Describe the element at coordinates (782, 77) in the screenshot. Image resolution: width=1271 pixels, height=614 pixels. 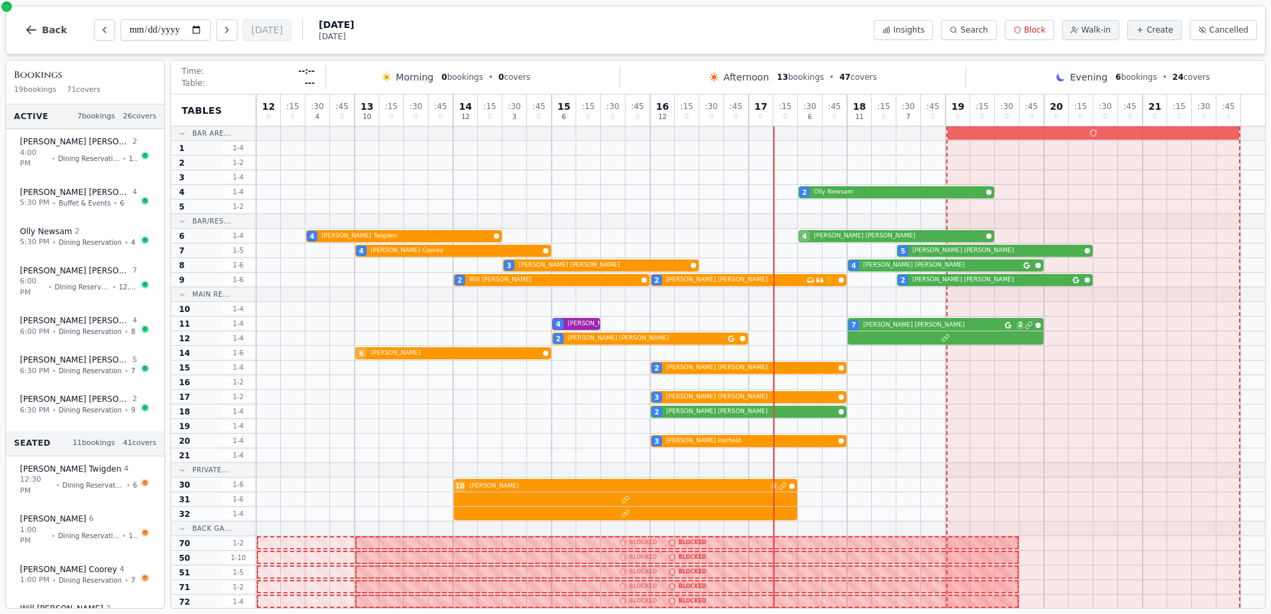
I see `span: 13` at that location.